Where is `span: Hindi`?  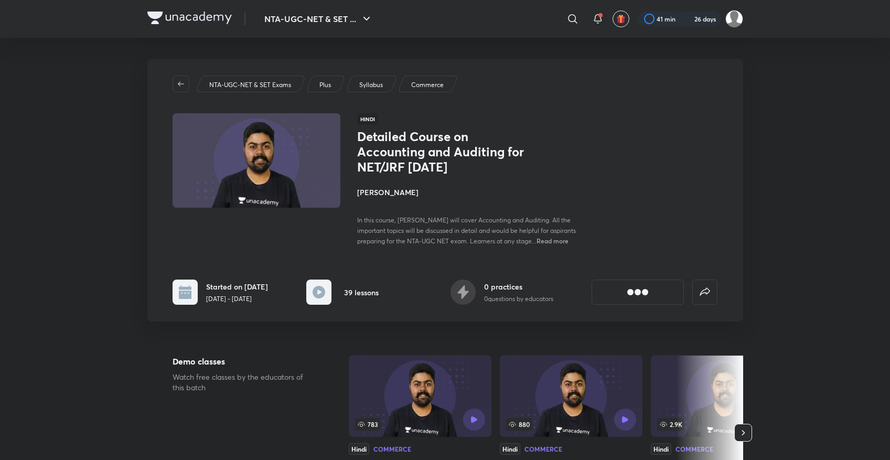 span: Hindi is located at coordinates (368, 119).